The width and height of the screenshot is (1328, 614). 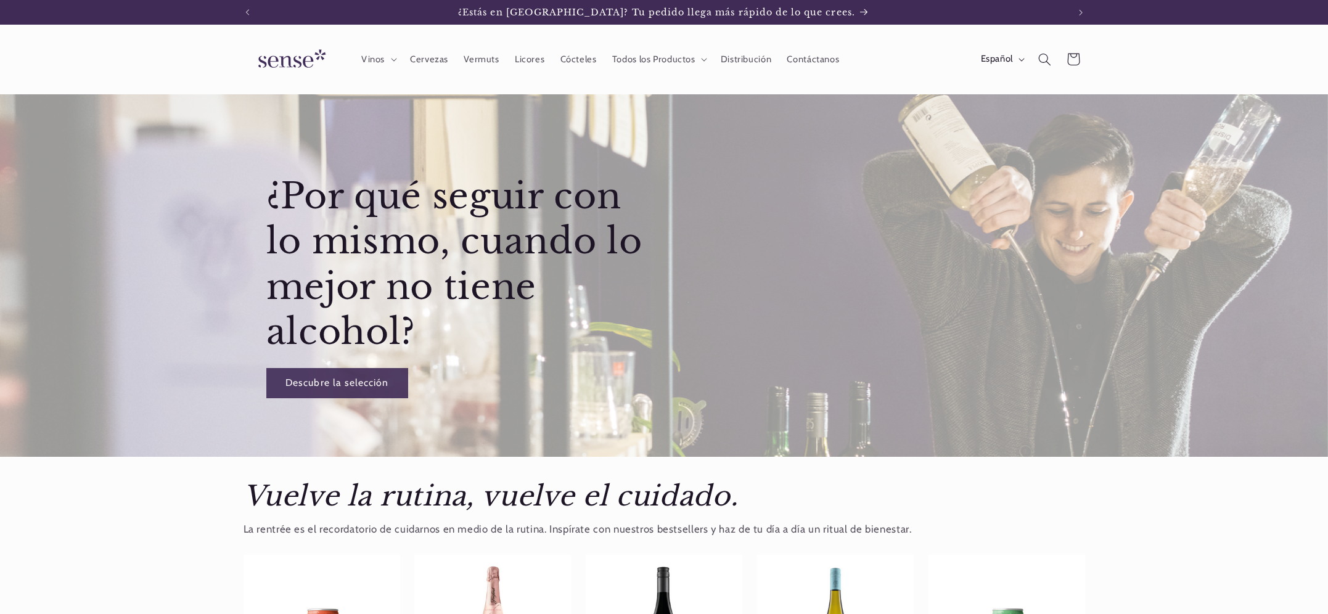 What do you see at coordinates (658, 59) in the screenshot?
I see `summary: Todos los Productos` at bounding box center [658, 59].